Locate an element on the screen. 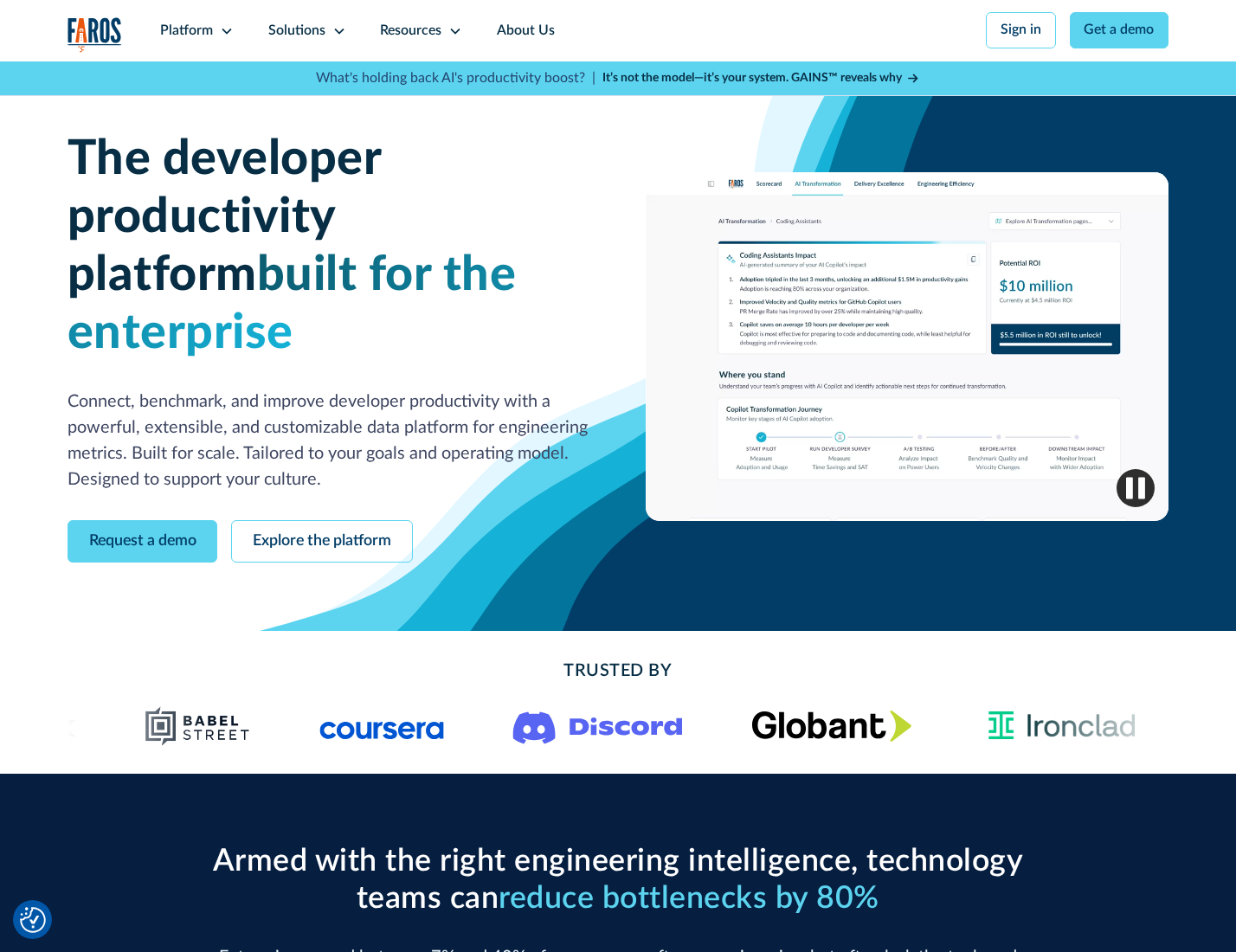 Image resolution: width=1236 pixels, height=952 pixels. button: Pause video is located at coordinates (1135, 489).